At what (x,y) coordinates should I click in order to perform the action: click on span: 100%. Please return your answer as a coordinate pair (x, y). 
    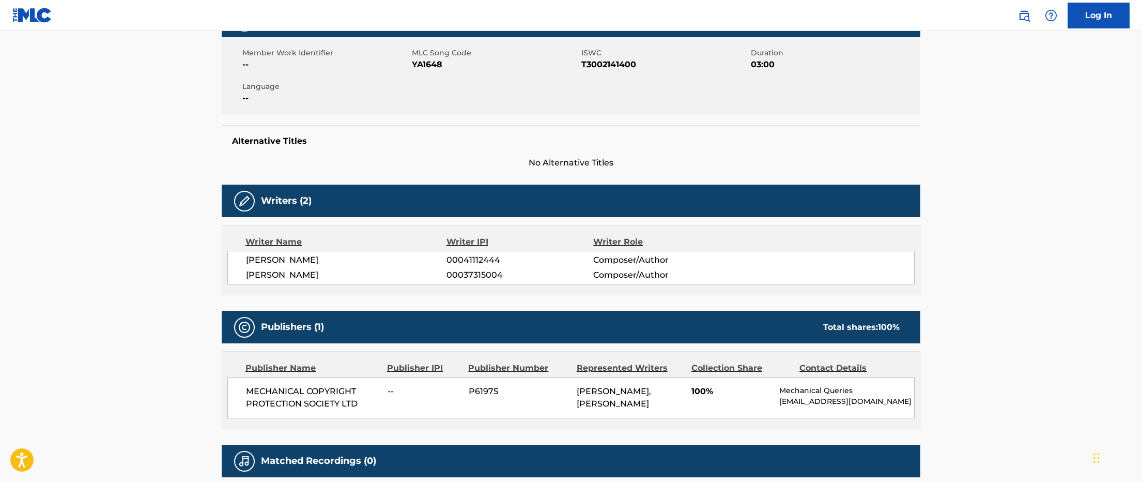
    Looking at the image, I should click on (731, 391).